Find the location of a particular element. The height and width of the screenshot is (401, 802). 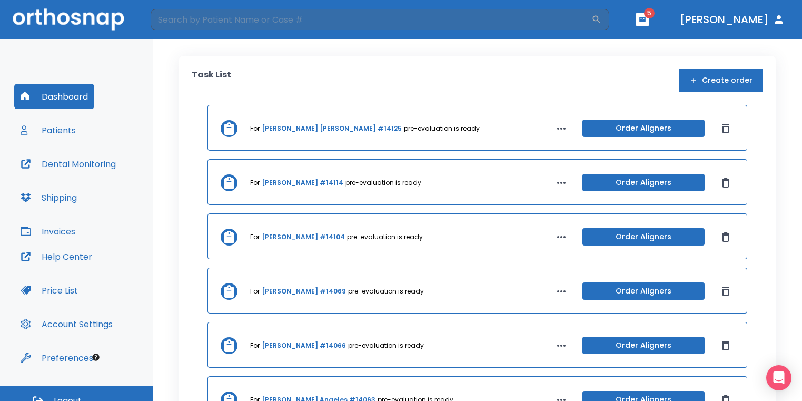

button: Preferences is located at coordinates (57, 358).